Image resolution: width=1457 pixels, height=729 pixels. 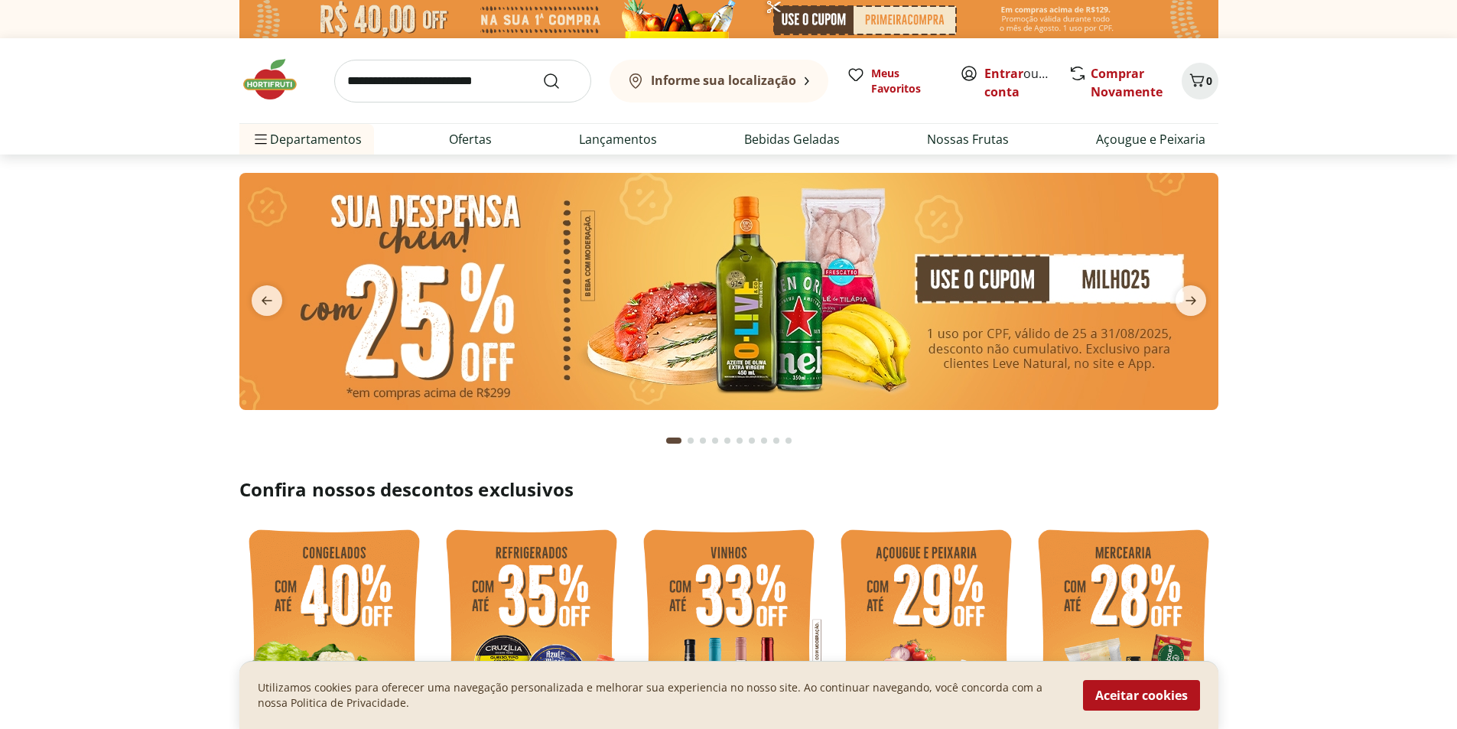 I want to click on a: Nossas Frutas, so click(x=967, y=139).